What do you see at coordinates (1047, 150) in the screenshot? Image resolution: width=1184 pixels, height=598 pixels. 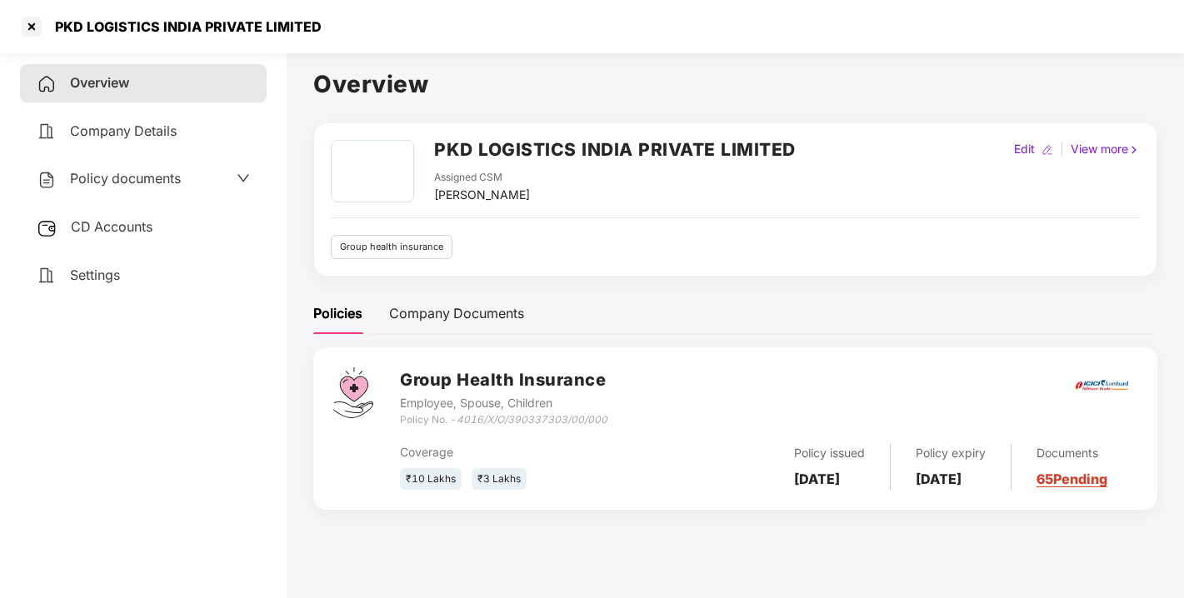 I see `img: editIcon` at bounding box center [1047, 150].